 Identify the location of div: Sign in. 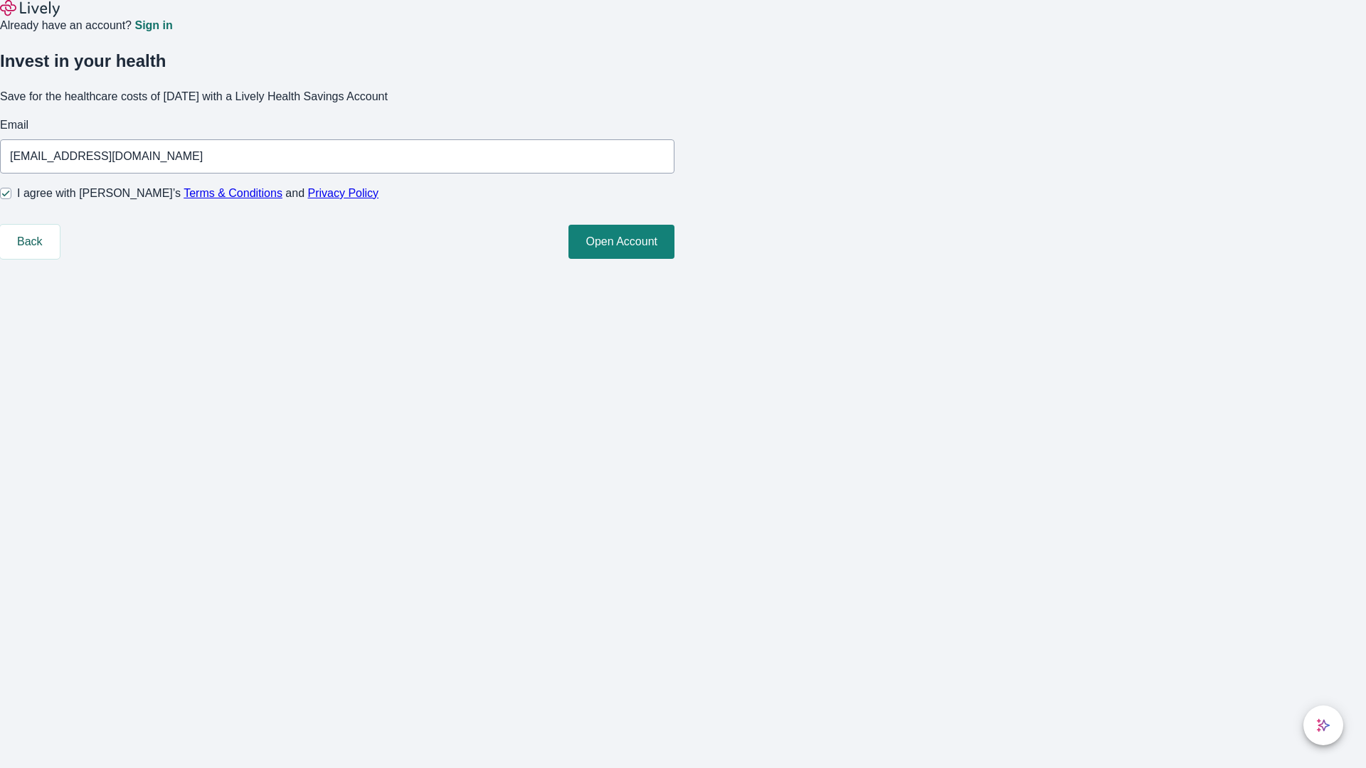
(153, 26).